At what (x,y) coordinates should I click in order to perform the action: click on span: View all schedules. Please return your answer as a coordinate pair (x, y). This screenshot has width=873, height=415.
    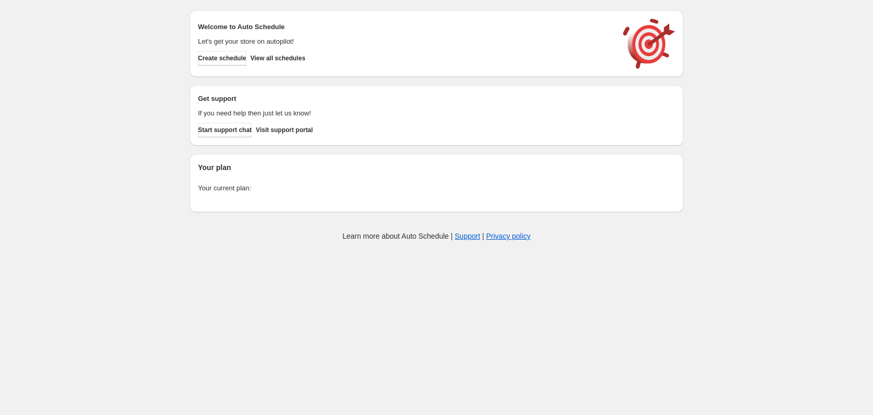
    Looking at the image, I should click on (278, 58).